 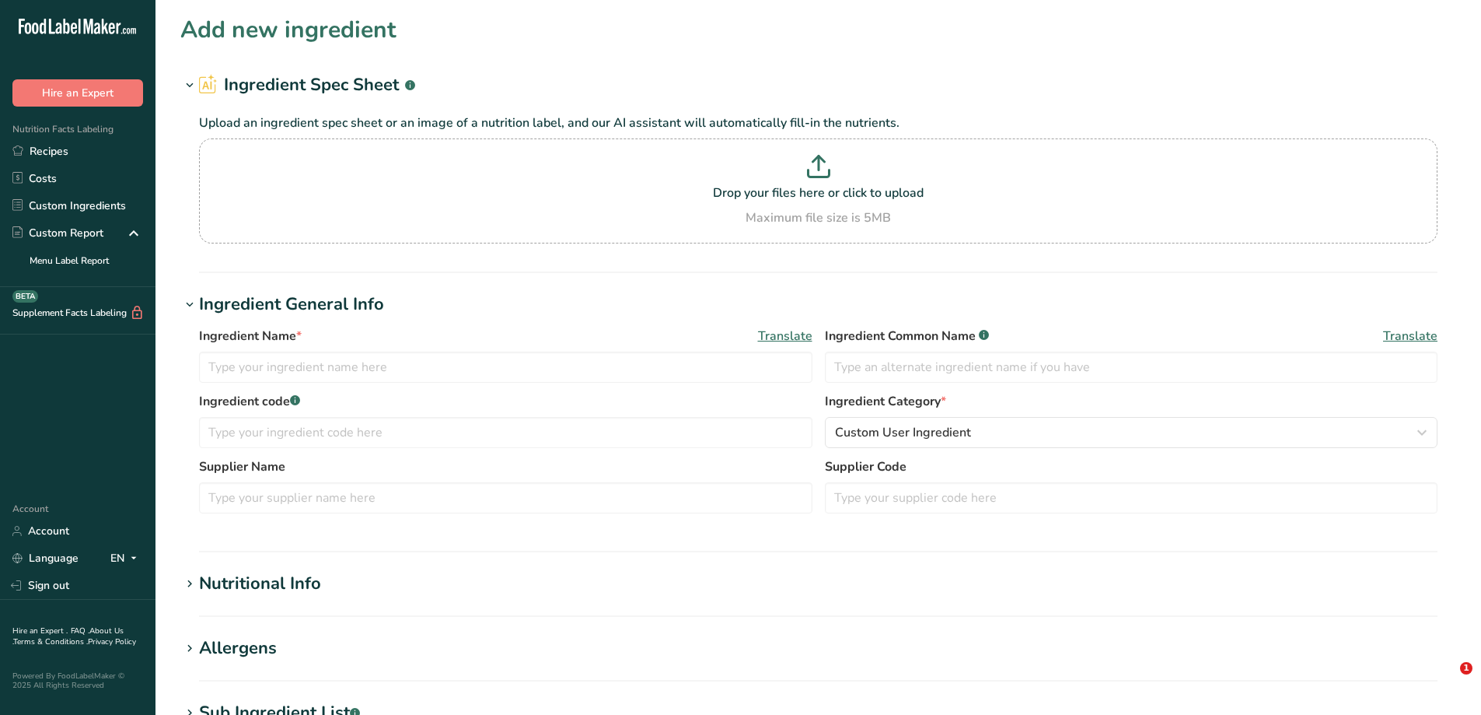 I want to click on label: Supplier Name, so click(x=505, y=467).